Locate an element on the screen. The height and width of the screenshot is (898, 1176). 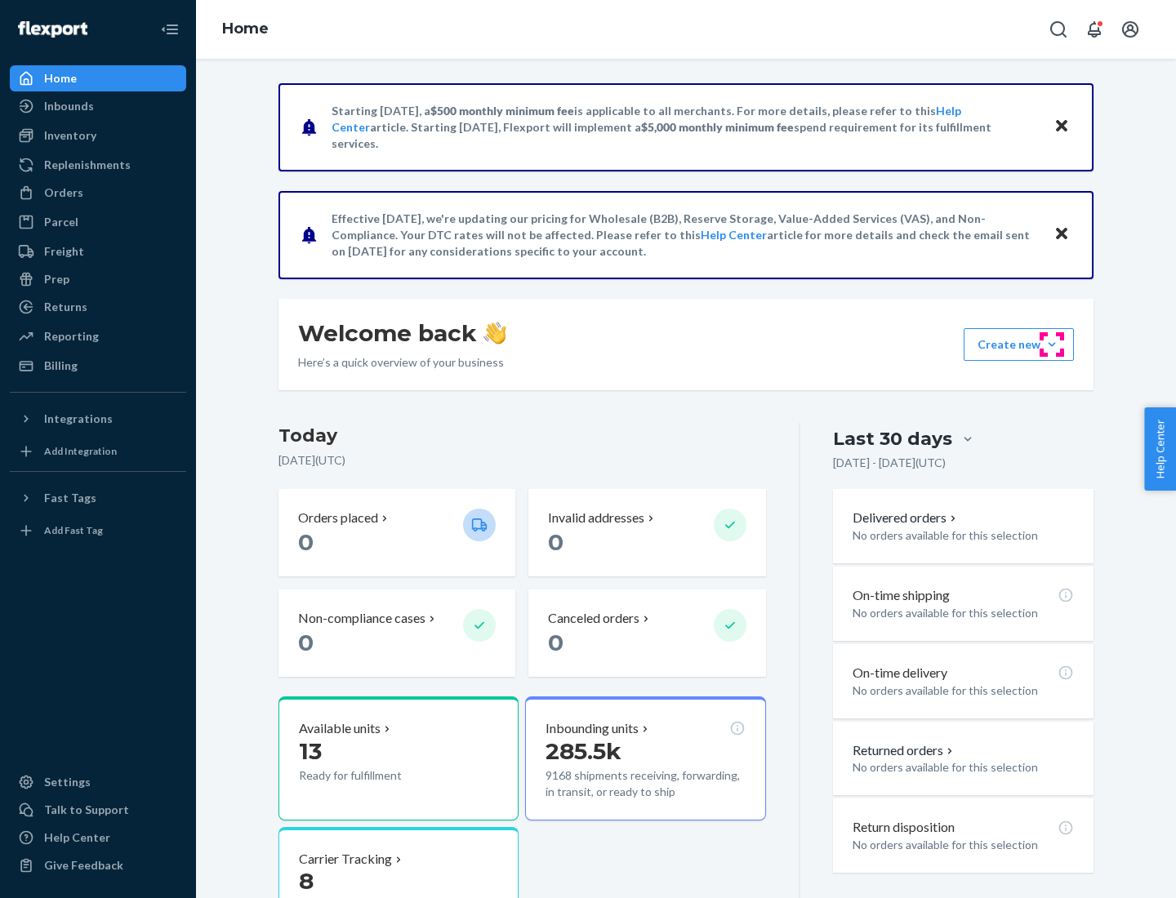
img: Flexport logo is located at coordinates (52, 29).